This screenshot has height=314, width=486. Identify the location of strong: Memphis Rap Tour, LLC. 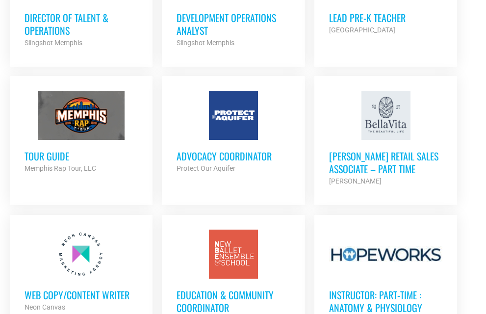
(60, 168).